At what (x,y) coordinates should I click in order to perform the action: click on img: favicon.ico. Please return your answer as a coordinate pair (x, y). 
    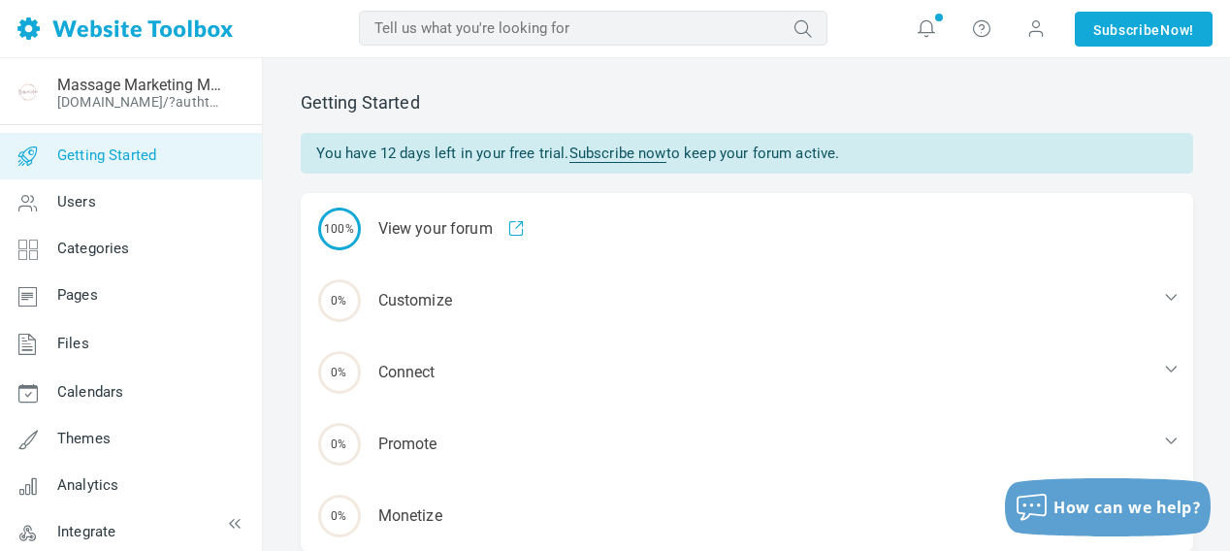
    Looking at the image, I should click on (28, 92).